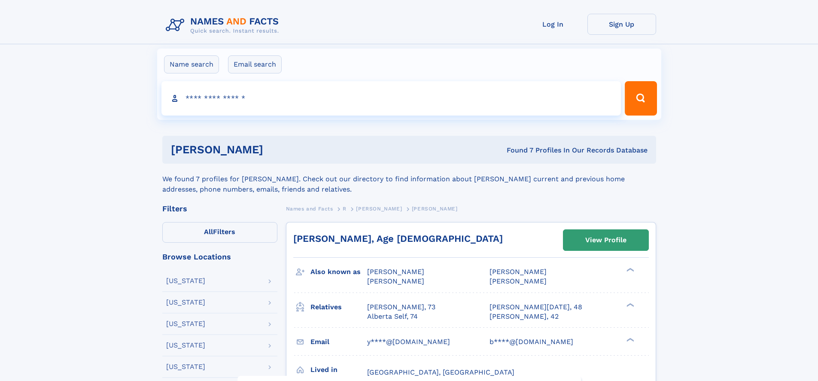 This screenshot has width=818, height=381. Describe the element at coordinates (208, 231) in the screenshot. I see `span: All` at that location.